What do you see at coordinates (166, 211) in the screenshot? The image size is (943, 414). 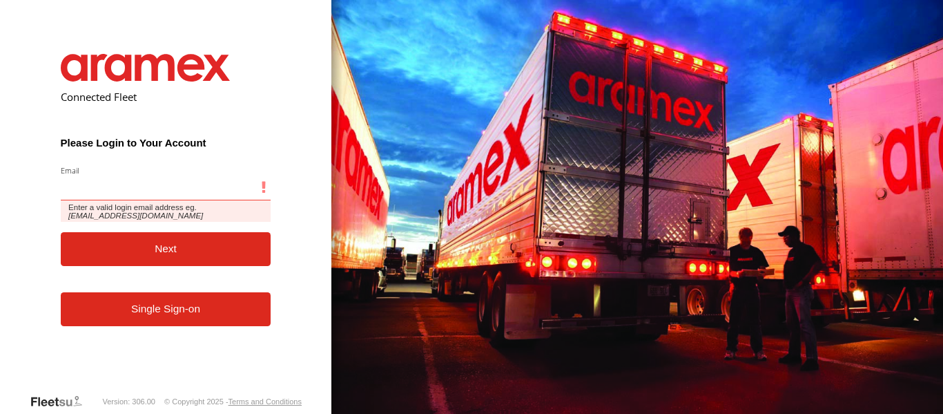 I see `span: Enter a valid login email address eg.` at bounding box center [166, 211].